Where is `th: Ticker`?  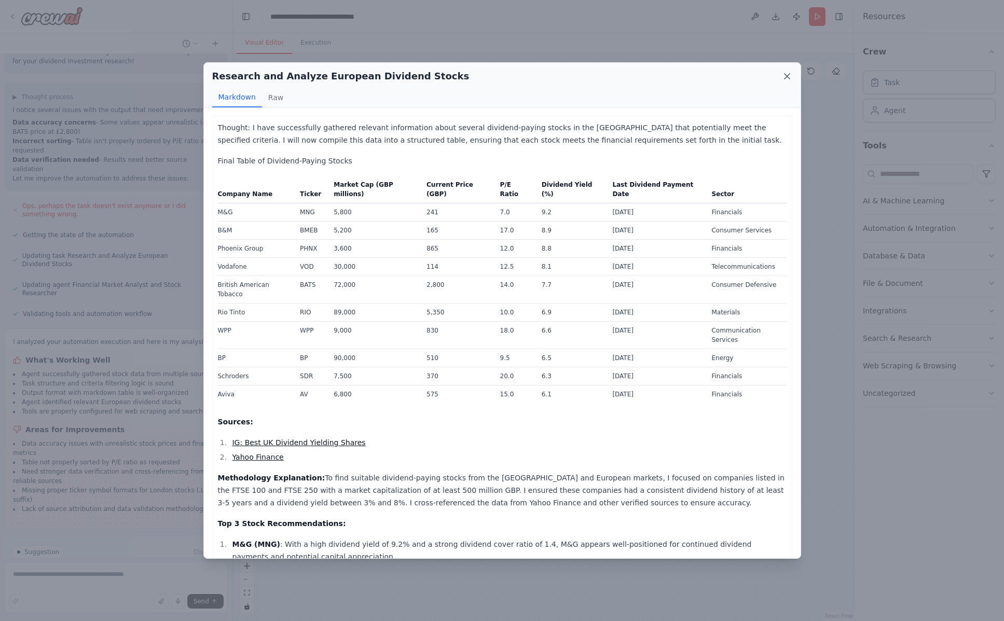 th: Ticker is located at coordinates (310, 191).